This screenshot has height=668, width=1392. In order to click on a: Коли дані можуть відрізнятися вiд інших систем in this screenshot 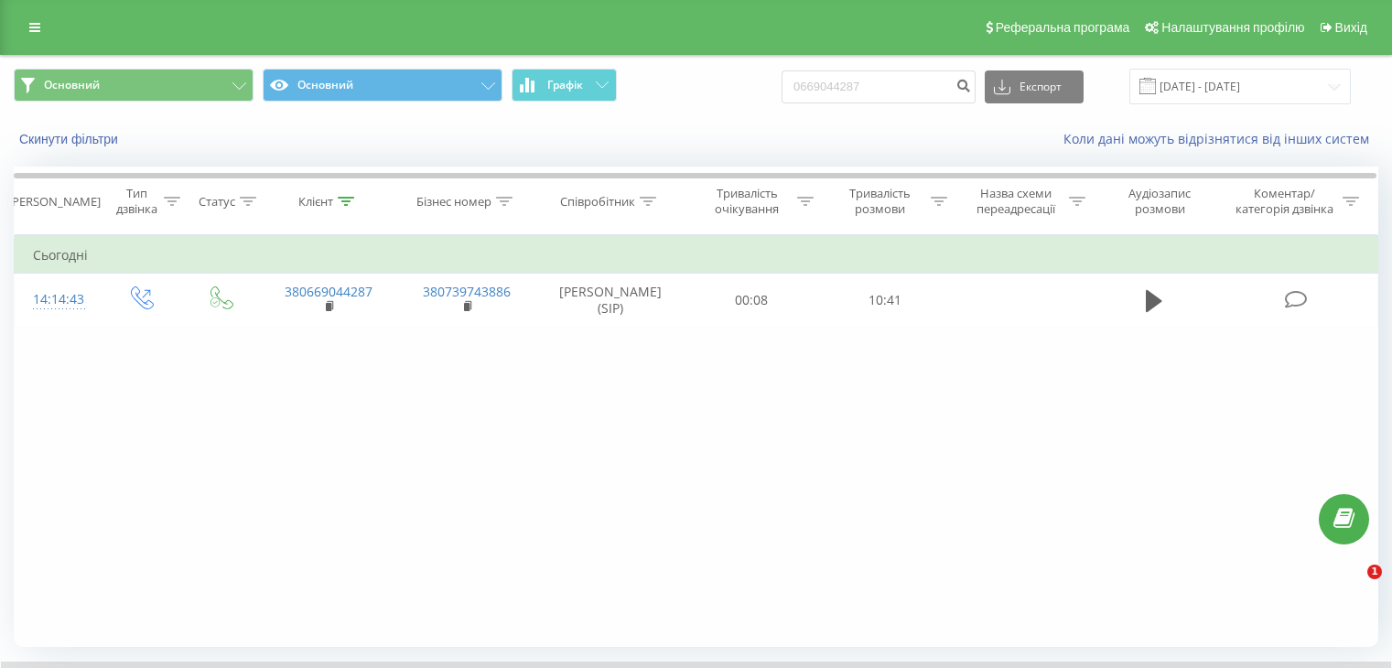, I will do `click(1221, 138)`.